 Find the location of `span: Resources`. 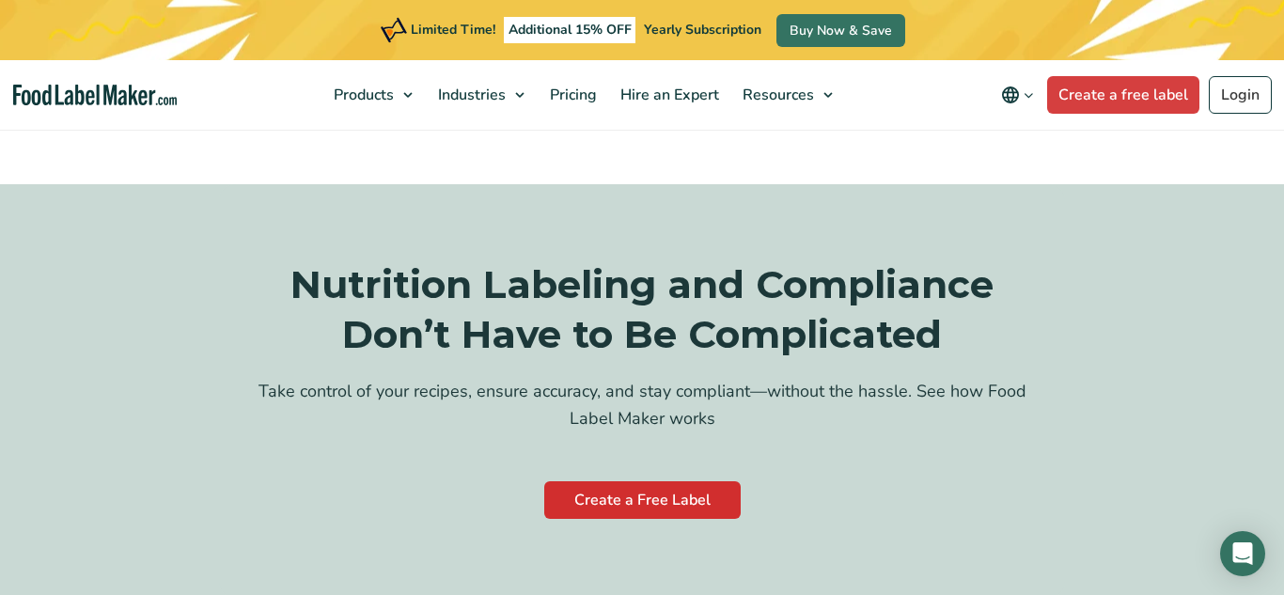

span: Resources is located at coordinates (776, 95).